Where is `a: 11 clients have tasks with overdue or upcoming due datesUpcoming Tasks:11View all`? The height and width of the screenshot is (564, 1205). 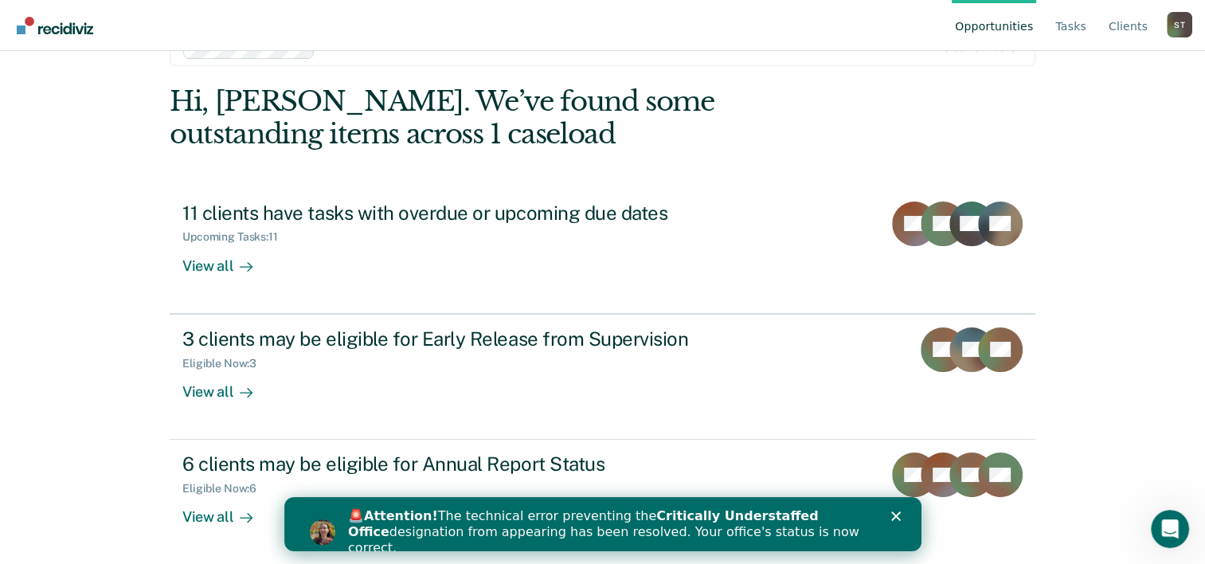
a: 11 clients have tasks with overdue or upcoming due datesUpcoming Tasks:11View all is located at coordinates (602, 251).